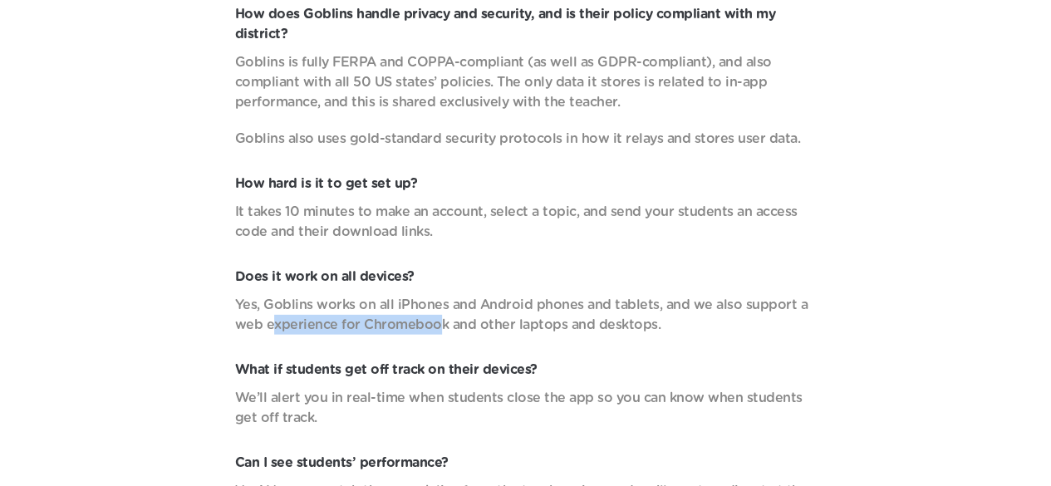  Describe the element at coordinates (526, 370) in the screenshot. I see `p: What if students get off track on their devices?` at that location.